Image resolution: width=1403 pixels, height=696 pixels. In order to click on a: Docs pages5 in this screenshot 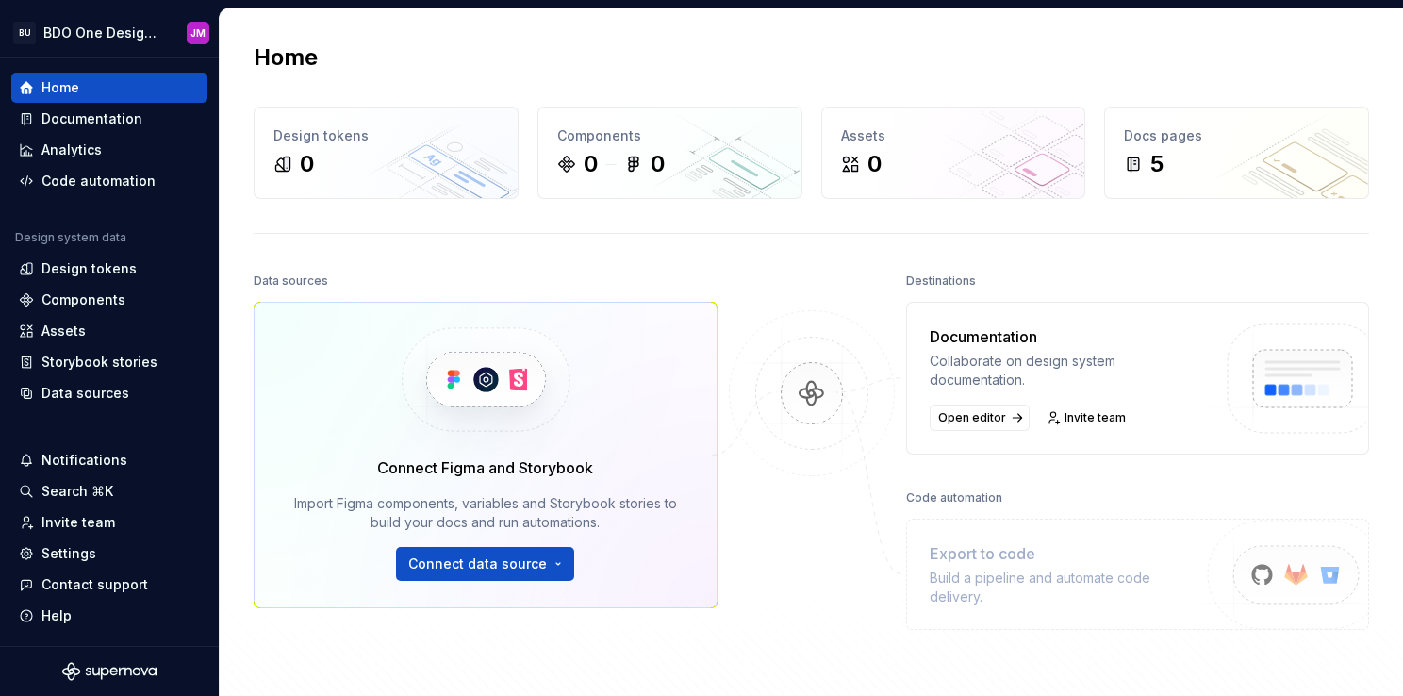, I will do `click(1236, 153)`.